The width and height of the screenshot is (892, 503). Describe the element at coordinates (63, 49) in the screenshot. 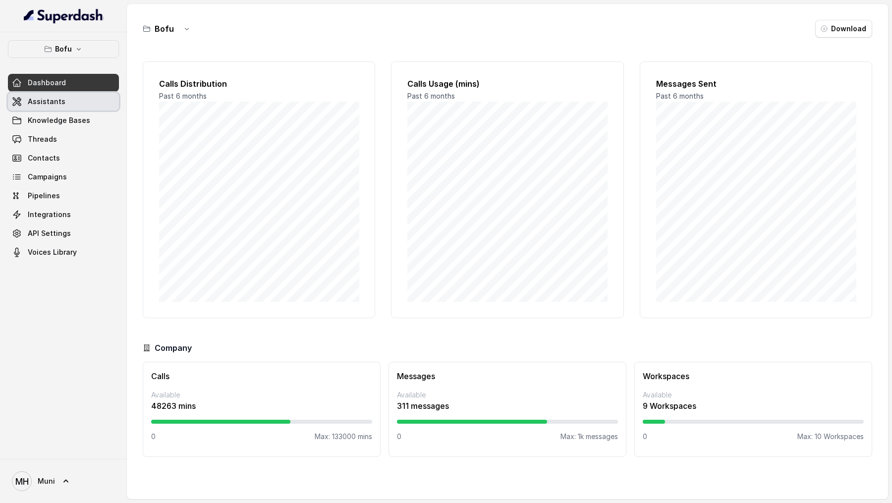

I see `button: Bofu` at that location.